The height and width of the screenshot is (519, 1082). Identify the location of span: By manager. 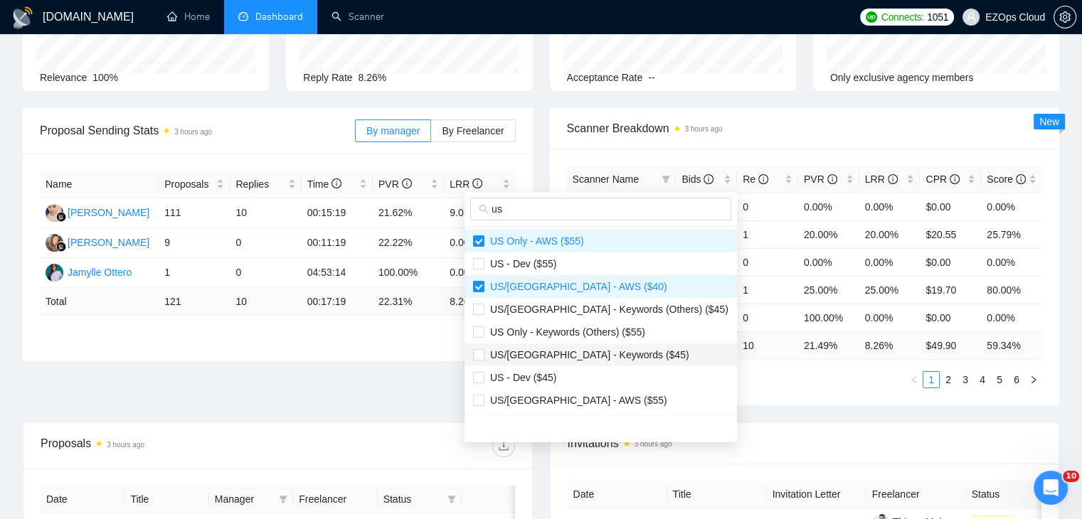
(393, 131).